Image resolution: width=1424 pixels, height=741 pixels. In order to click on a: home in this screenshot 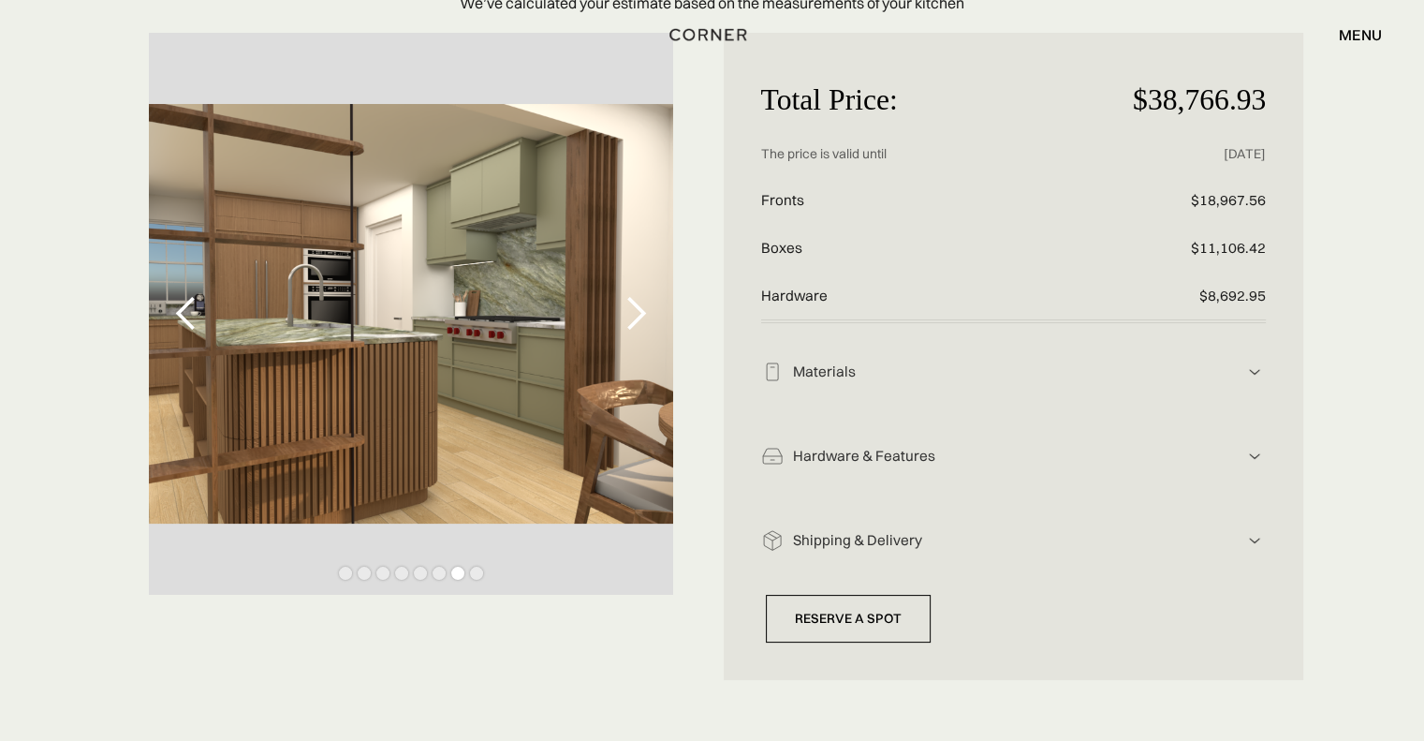, I will do `click(712, 35)`.